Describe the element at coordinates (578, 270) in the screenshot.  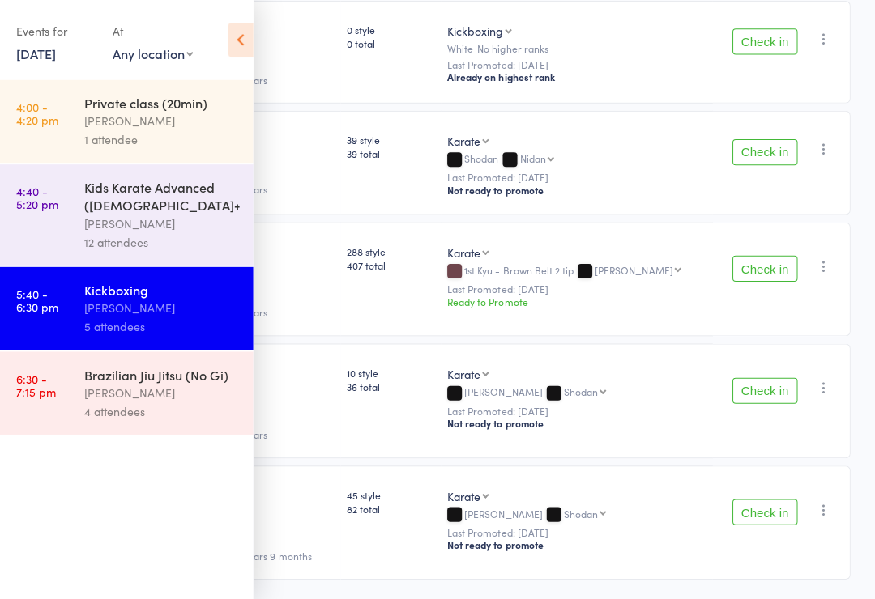
I see `div: 1st Kyu - Brown Belt 2 tip` at that location.